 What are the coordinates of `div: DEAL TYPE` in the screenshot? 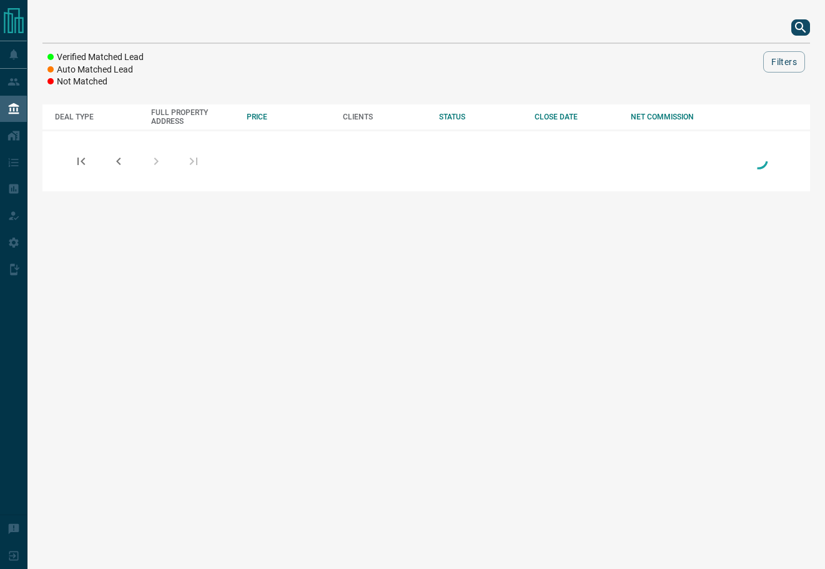 It's located at (97, 117).